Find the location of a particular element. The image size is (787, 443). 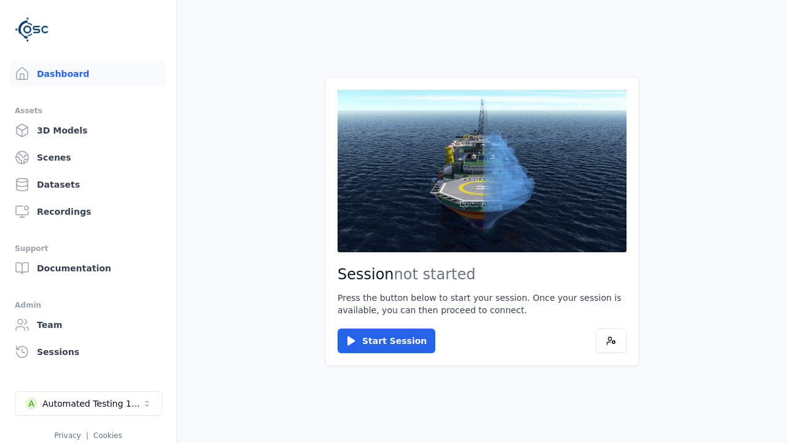

p: Press the button below to start your session. Once your session is available, you can then procee... is located at coordinates (482, 304).